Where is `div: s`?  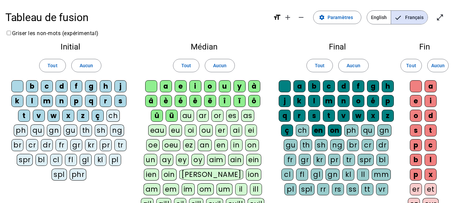 div: s is located at coordinates (120, 101).